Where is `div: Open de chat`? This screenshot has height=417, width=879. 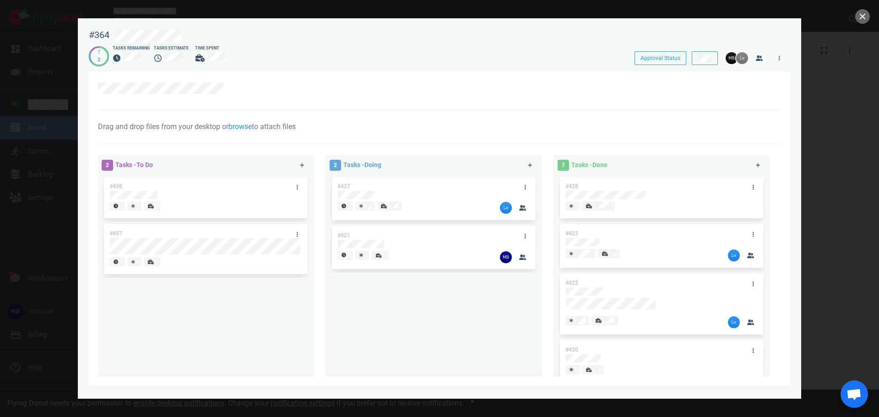 div: Open de chat is located at coordinates (854, 394).